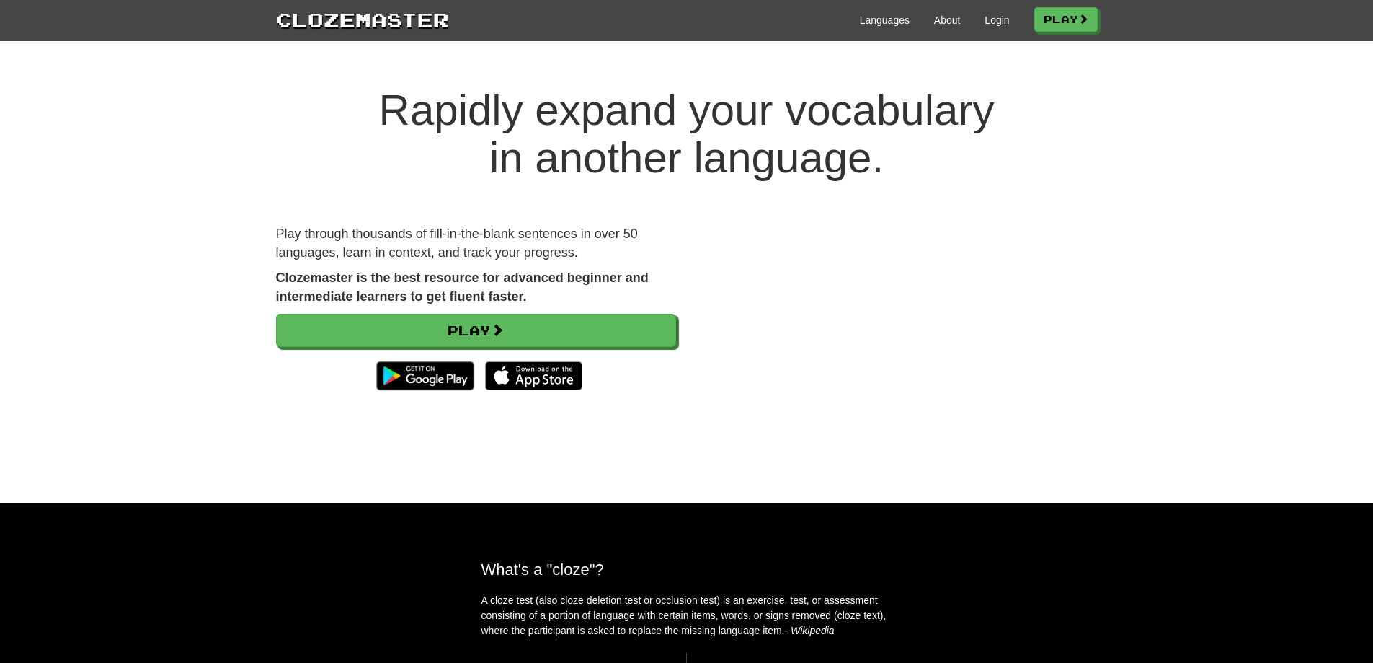 This screenshot has height=663, width=1373. Describe the element at coordinates (687, 569) in the screenshot. I see `h2: What's a "cloze"?` at that location.